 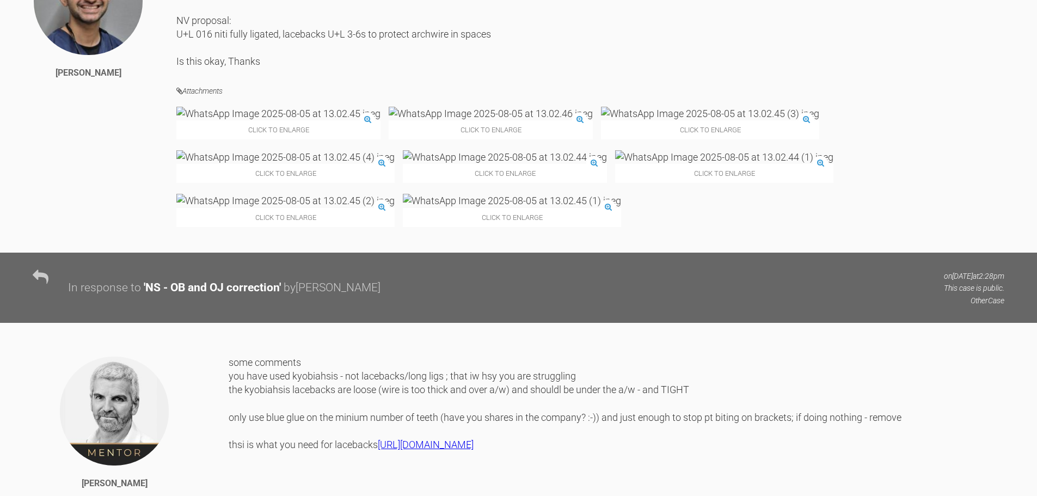 What do you see at coordinates (212, 288) in the screenshot?
I see `div: ' NS - OB and OJ correction '` at bounding box center [212, 288].